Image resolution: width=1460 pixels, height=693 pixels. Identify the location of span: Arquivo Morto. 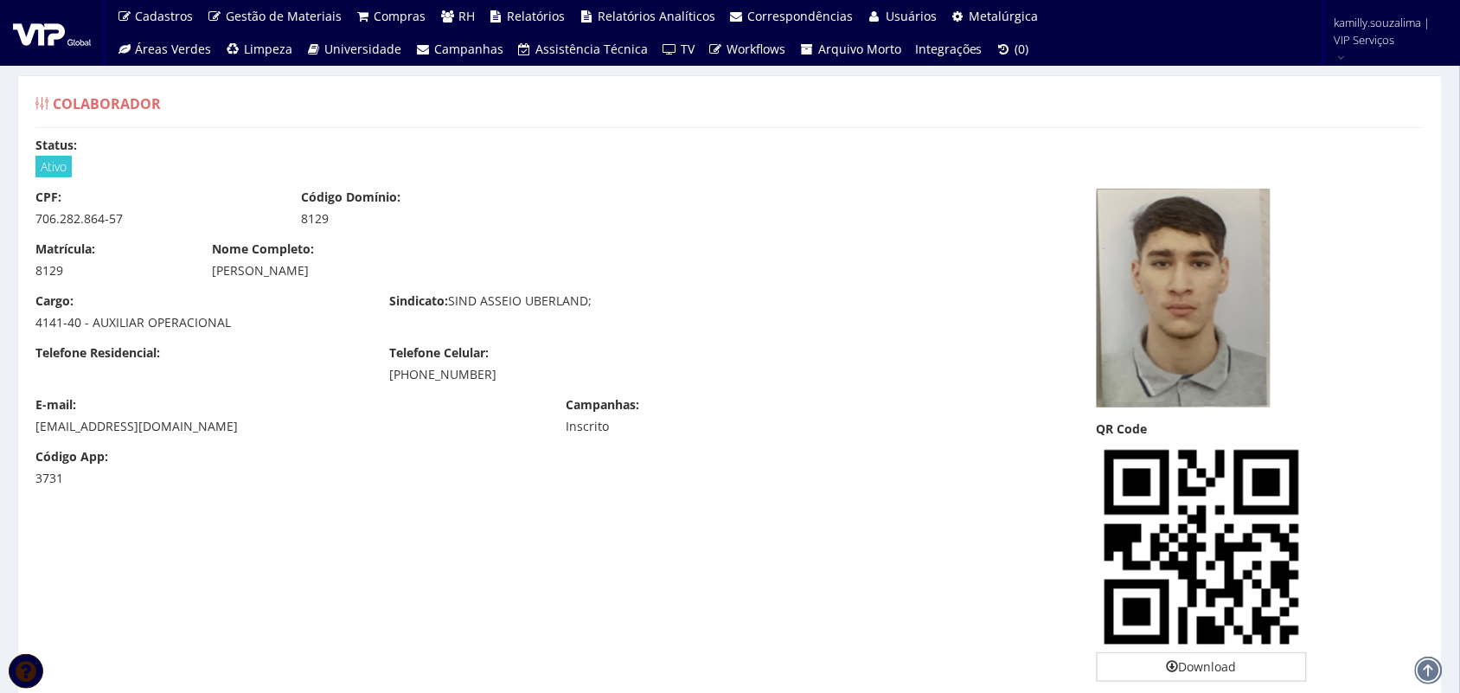
(859, 48).